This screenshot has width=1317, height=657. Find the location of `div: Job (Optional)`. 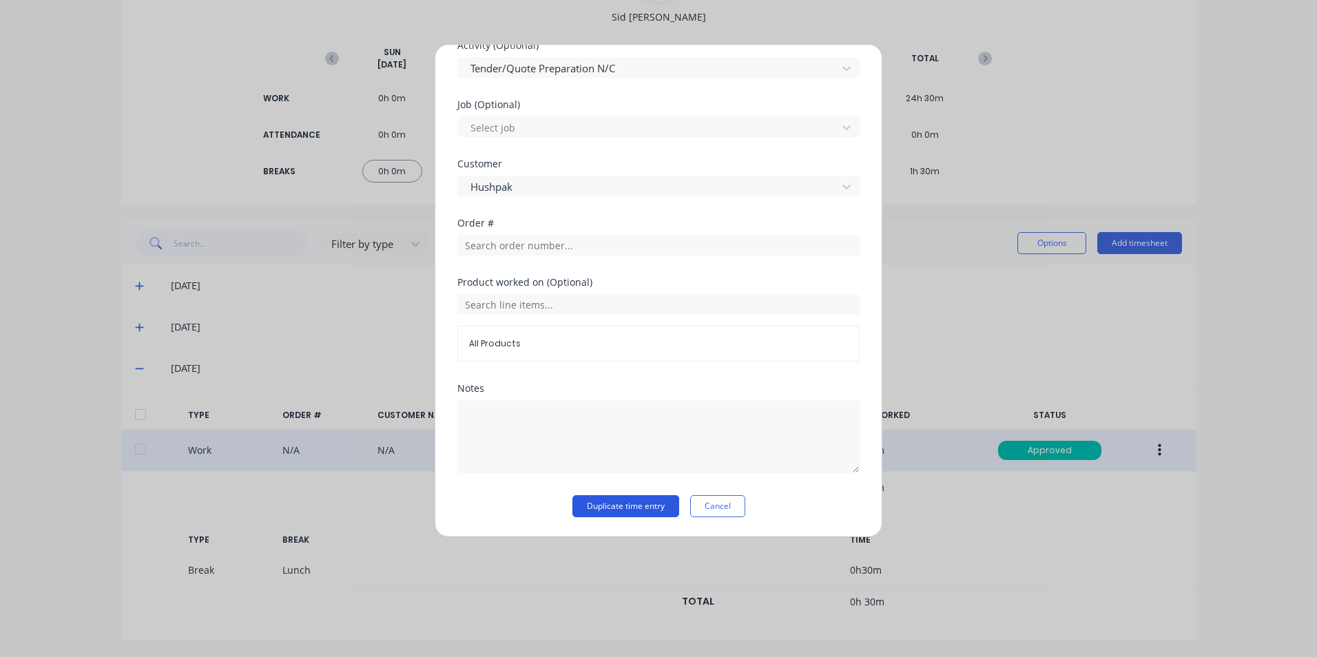

div: Job (Optional) is located at coordinates (659, 105).